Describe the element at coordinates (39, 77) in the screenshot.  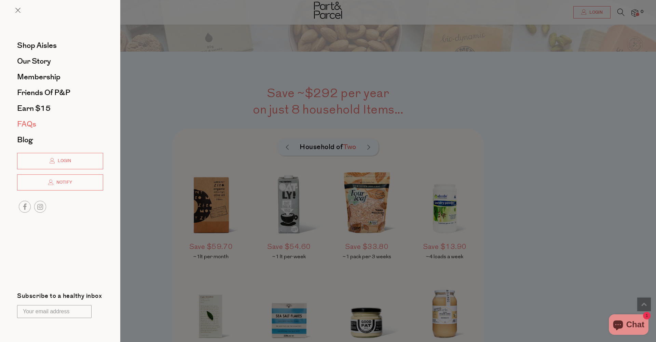
I see `span: Membership` at that location.